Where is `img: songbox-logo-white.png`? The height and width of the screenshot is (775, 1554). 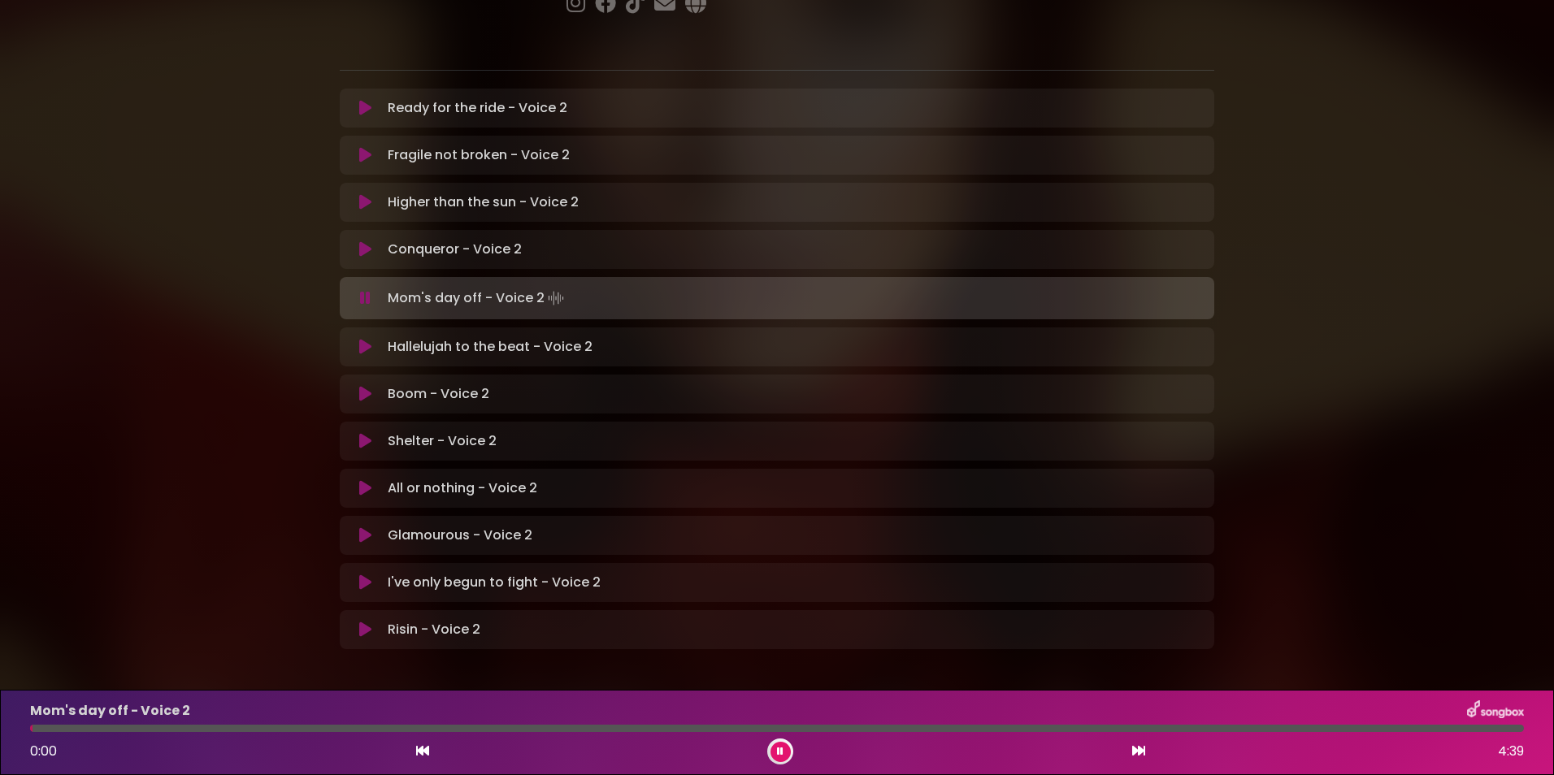
img: songbox-logo-white.png is located at coordinates (1496, 711).